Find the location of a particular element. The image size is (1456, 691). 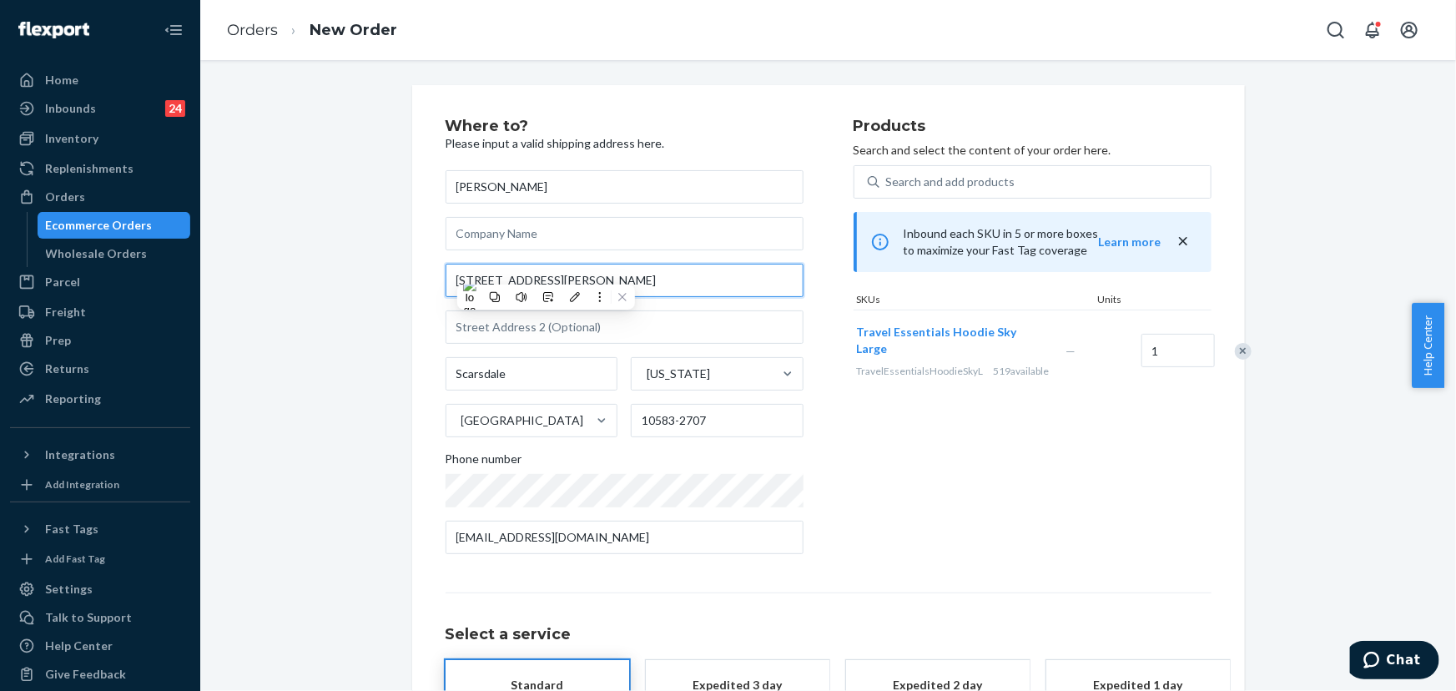

ol: breadcrumbs is located at coordinates (312, 30).